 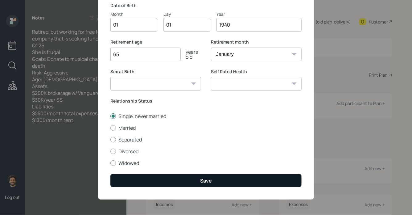 What do you see at coordinates (206, 151) in the screenshot?
I see `label: Divorced` at bounding box center [206, 151].